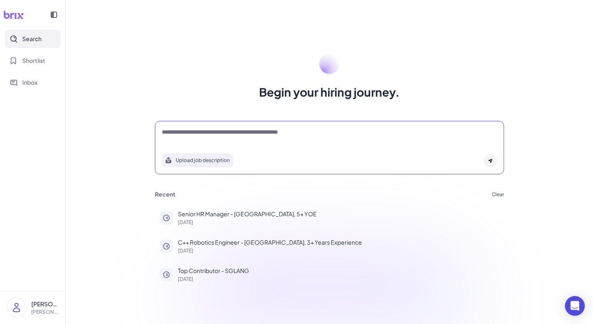 This screenshot has width=593, height=324. What do you see at coordinates (33, 82) in the screenshot?
I see `button: Inbox` at bounding box center [33, 82].